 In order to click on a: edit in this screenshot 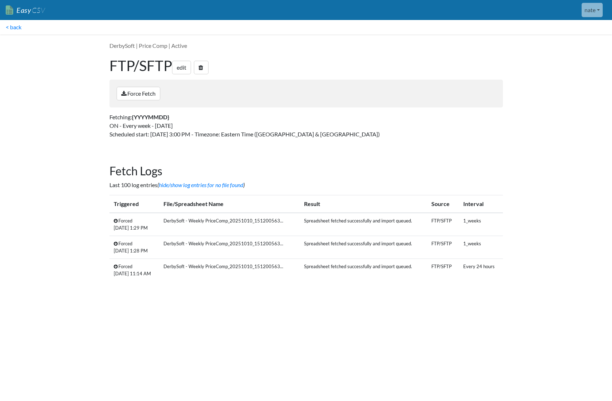, I will do `click(181, 68)`.